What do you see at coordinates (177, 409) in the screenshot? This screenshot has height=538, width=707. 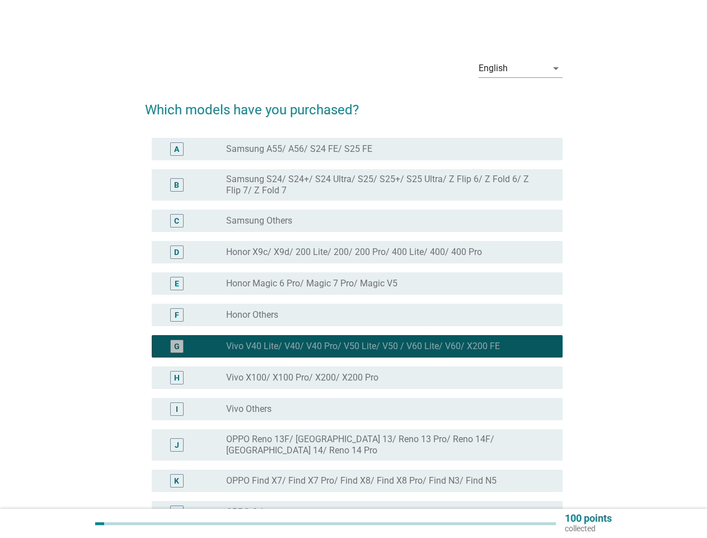 I see `div: I` at bounding box center [177, 409].